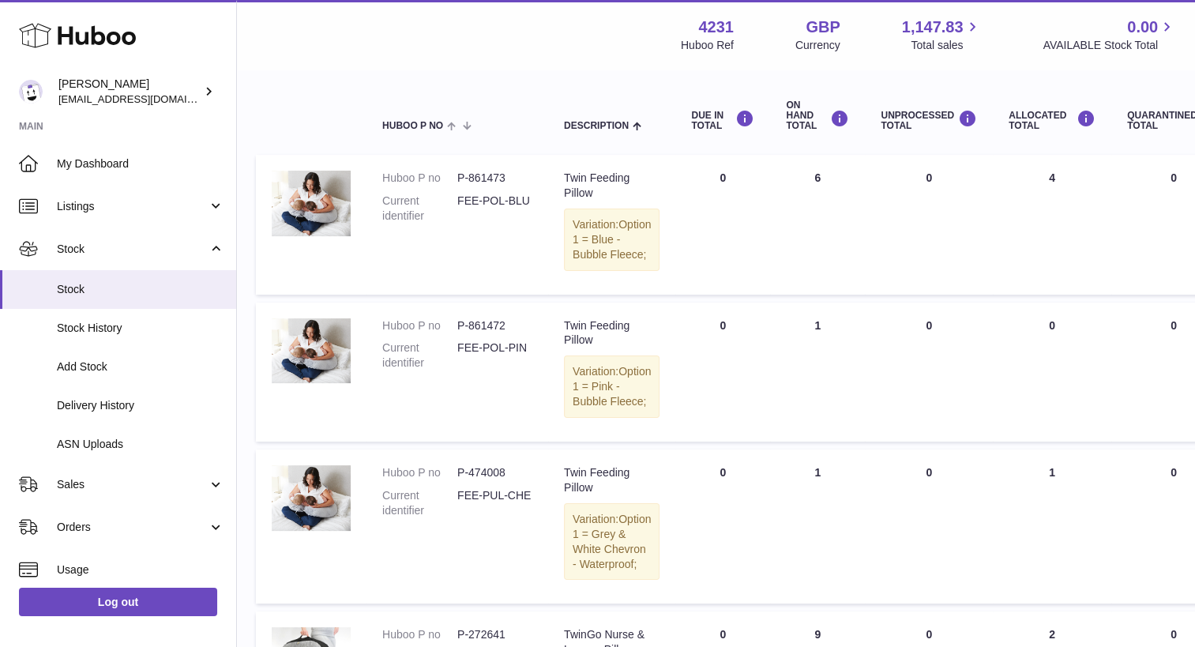 This screenshot has height=647, width=1195. What do you see at coordinates (946, 45) in the screenshot?
I see `span: Total sales` at bounding box center [946, 45].